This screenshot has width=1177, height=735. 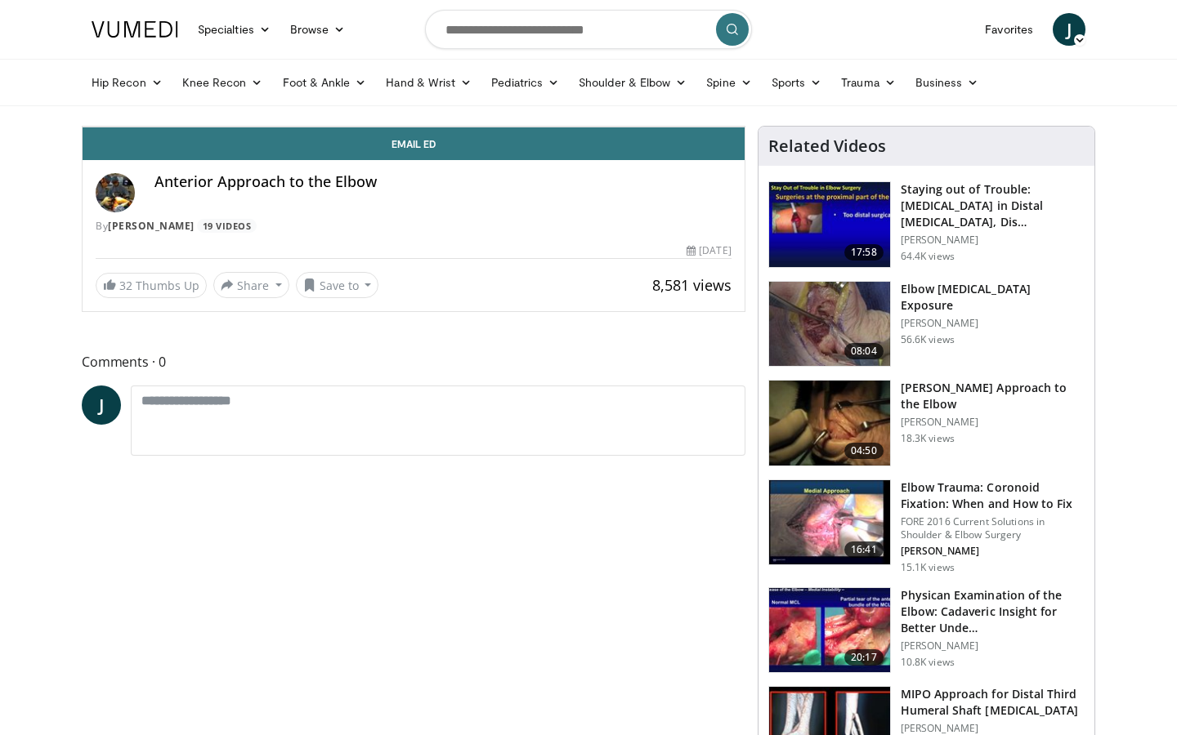 What do you see at coordinates (135, 29) in the screenshot?
I see `img: VuMedi Logo` at bounding box center [135, 29].